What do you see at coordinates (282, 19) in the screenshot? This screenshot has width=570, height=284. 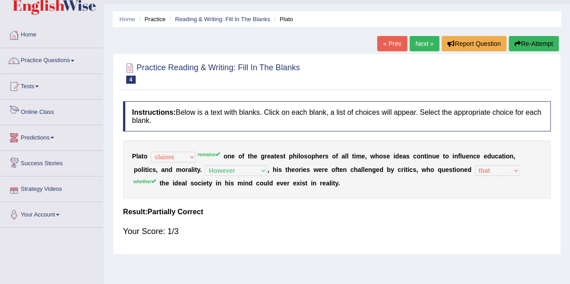 I see `li: Plato` at bounding box center [282, 19].